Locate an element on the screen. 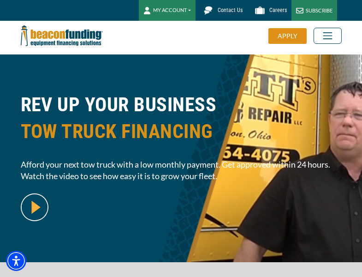 This screenshot has width=362, height=277. button: Toggle navigation is located at coordinates (328, 36).